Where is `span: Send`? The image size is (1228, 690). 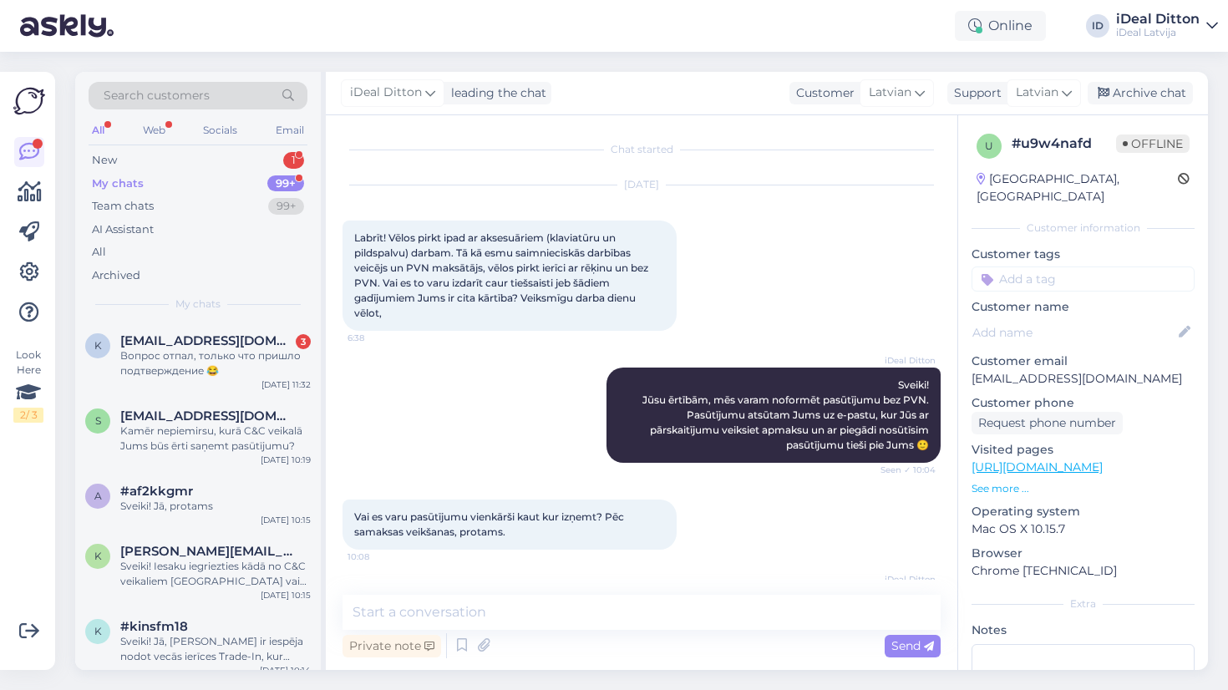
span: Send is located at coordinates (912, 646).